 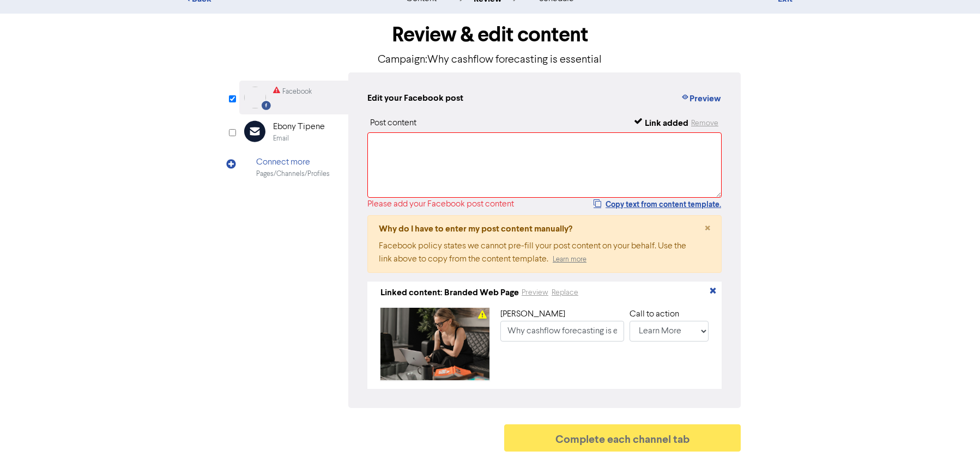 What do you see at coordinates (450, 293) in the screenshot?
I see `div: Linked content: Branded Web Page` at bounding box center [450, 293].